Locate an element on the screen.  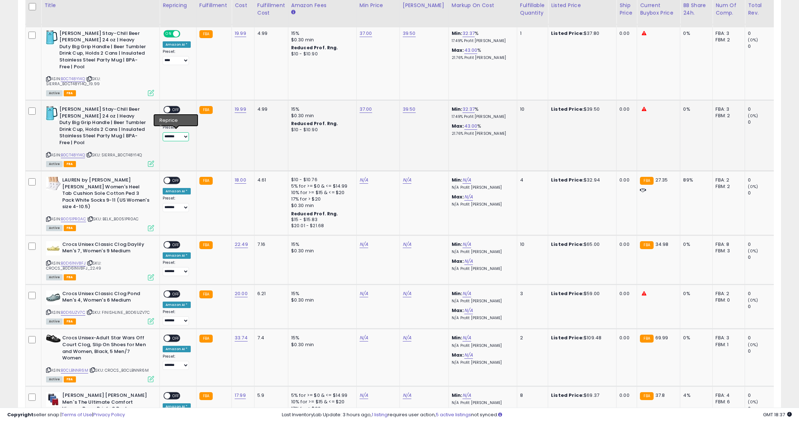
div: $109.48 is located at coordinates (581, 338).